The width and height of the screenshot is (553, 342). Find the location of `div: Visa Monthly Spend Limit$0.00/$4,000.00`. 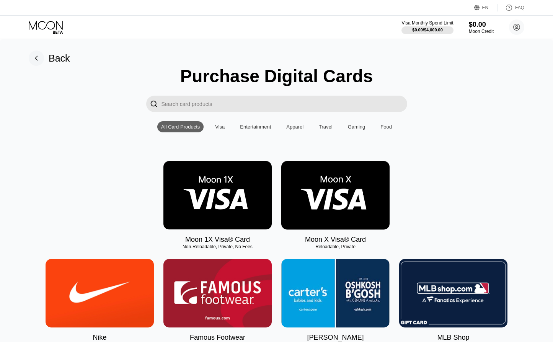

div: Visa Monthly Spend Limit$0.00/$4,000.00 is located at coordinates (427, 27).